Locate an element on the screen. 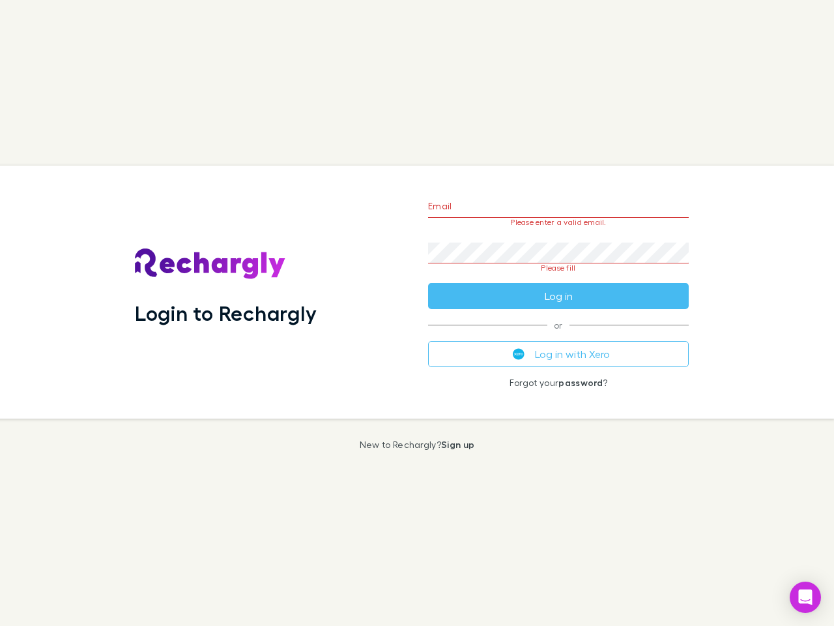 The width and height of the screenshot is (834, 626). img: Rechargly's Logo is located at coordinates (211, 264).